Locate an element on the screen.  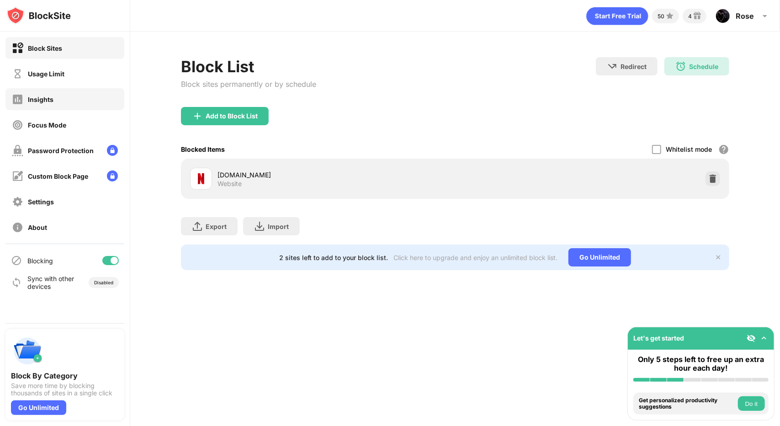
div: Get personalized productivity suggestions is located at coordinates (687, 403).